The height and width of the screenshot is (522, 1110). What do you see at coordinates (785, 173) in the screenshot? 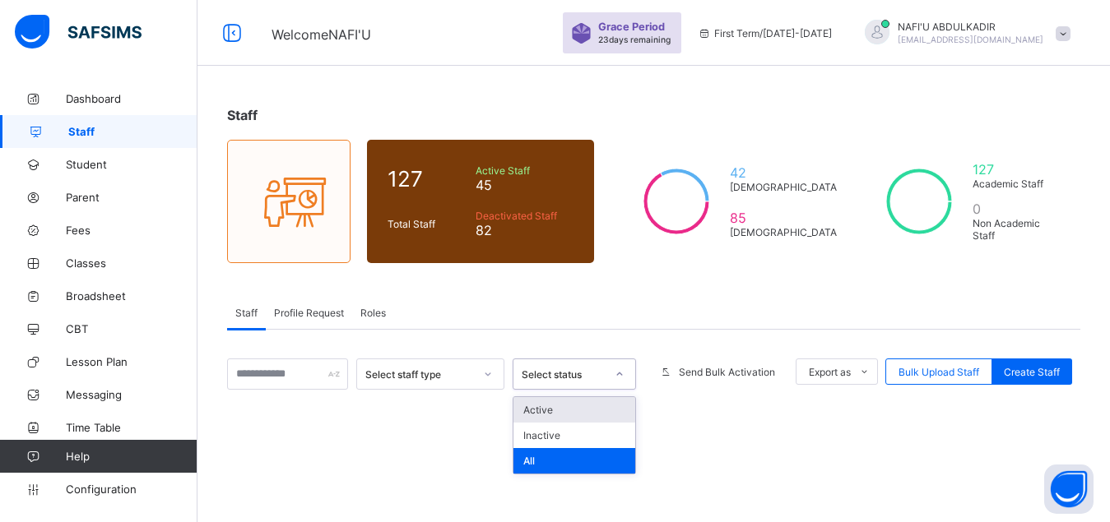
I see `span: 42` at bounding box center [785, 173].